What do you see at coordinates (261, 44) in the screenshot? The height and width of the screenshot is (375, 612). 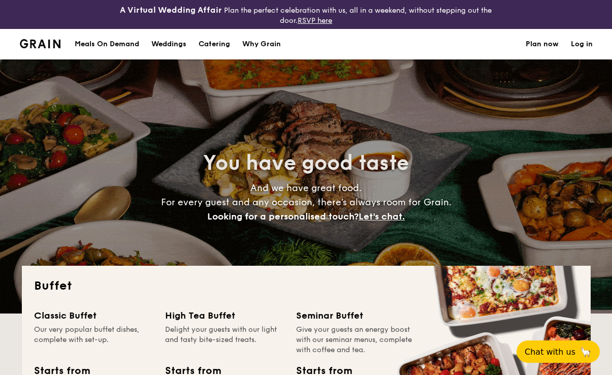 I see `a: Why Grain` at bounding box center [261, 44].